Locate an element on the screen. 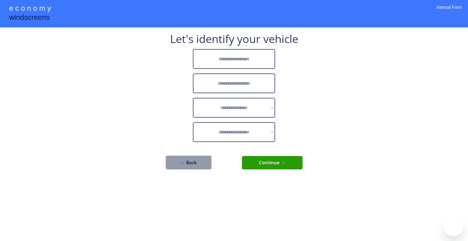 The width and height of the screenshot is (468, 241). button: Continue → is located at coordinates (272, 163).